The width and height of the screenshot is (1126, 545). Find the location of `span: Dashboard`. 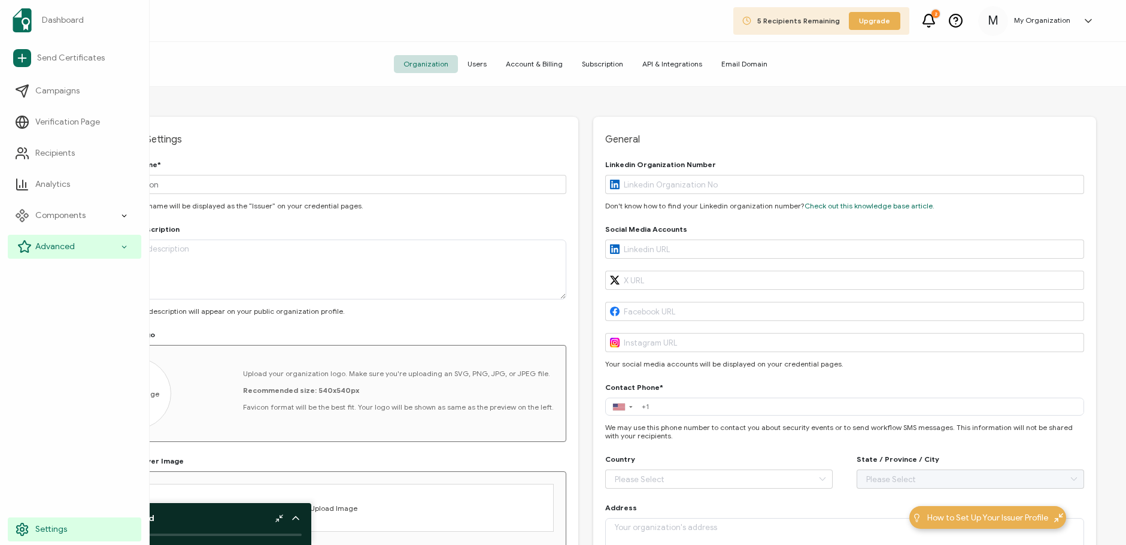

span: Dashboard is located at coordinates (63, 20).